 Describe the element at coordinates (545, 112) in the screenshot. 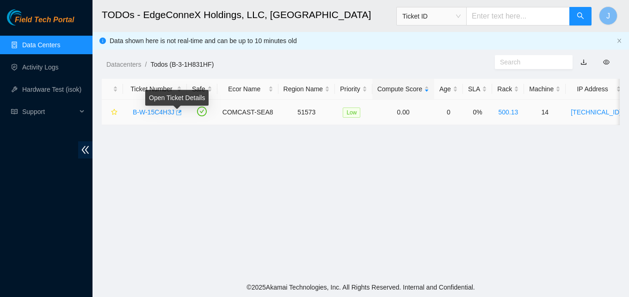

I see `td: 14` at that location.